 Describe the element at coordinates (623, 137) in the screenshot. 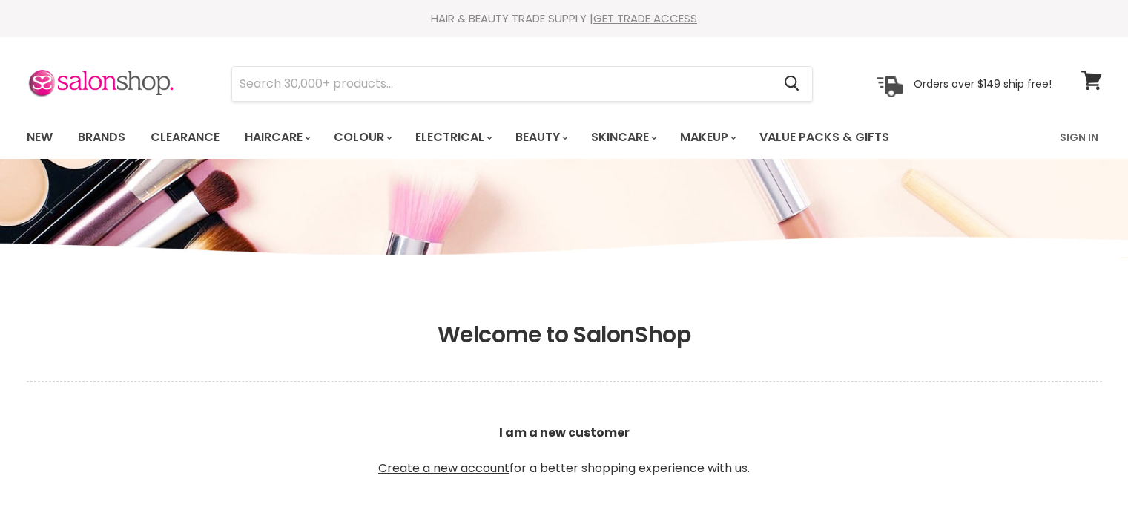

I see `a: Skincare` at that location.